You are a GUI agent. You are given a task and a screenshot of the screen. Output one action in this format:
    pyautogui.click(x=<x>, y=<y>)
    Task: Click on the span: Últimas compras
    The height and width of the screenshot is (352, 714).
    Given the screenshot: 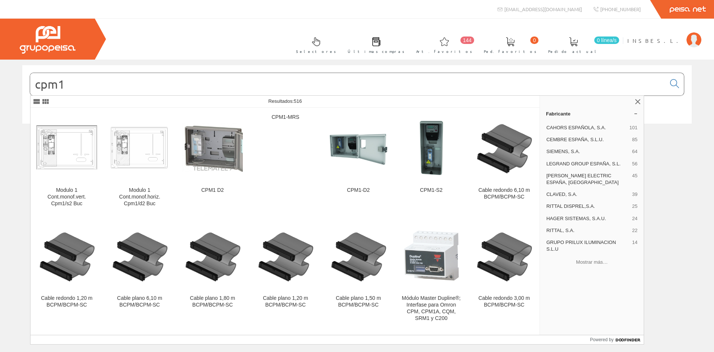 What is the action you would take?
    pyautogui.click(x=376, y=51)
    